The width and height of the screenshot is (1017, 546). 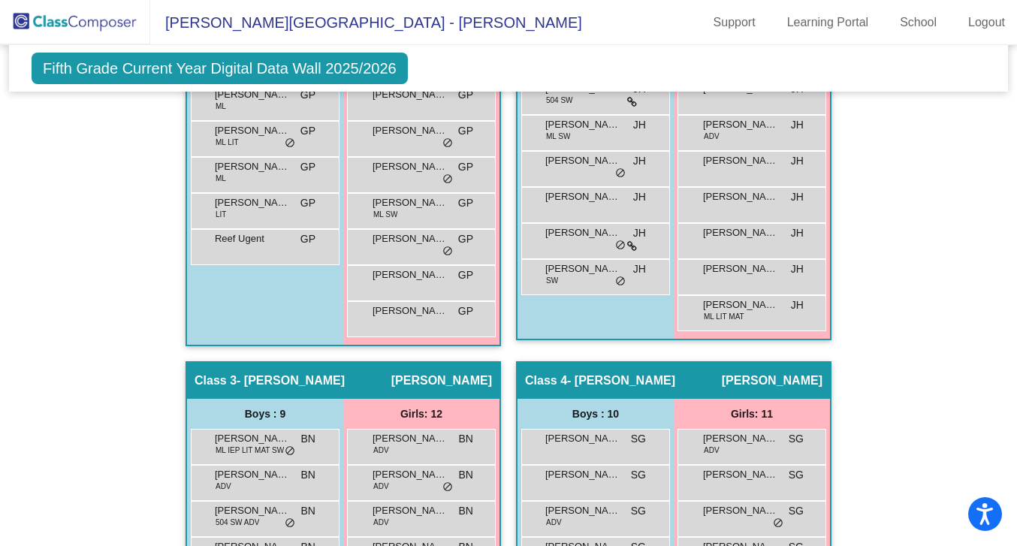 I want to click on span: ML LIT MAT, so click(x=724, y=316).